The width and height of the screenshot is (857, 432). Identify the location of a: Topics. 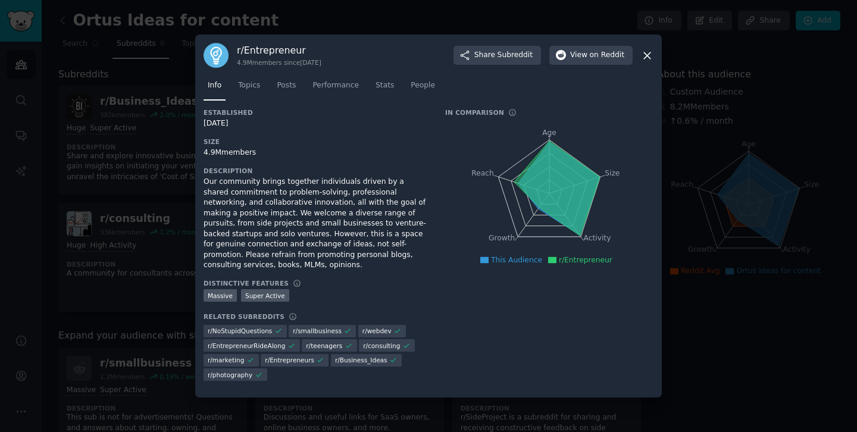
(249, 88).